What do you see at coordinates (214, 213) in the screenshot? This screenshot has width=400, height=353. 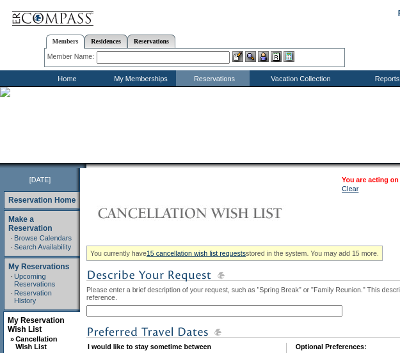 I see `img: Cancellation Wish List` at bounding box center [214, 213].